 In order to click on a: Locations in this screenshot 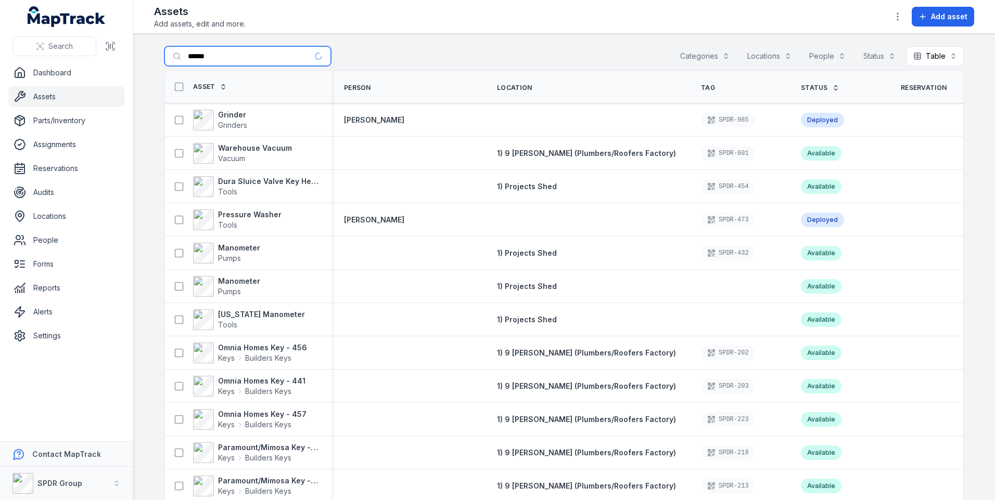, I will do `click(66, 216)`.